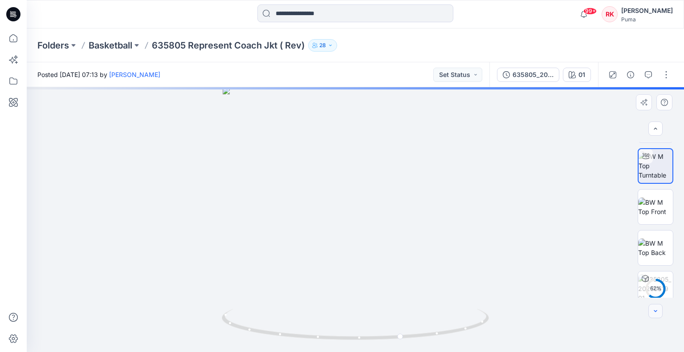 Image resolution: width=684 pixels, height=352 pixels. I want to click on p: Folders, so click(53, 45).